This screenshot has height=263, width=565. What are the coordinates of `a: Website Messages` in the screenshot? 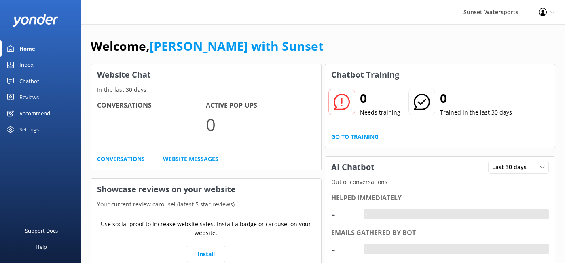 It's located at (191, 159).